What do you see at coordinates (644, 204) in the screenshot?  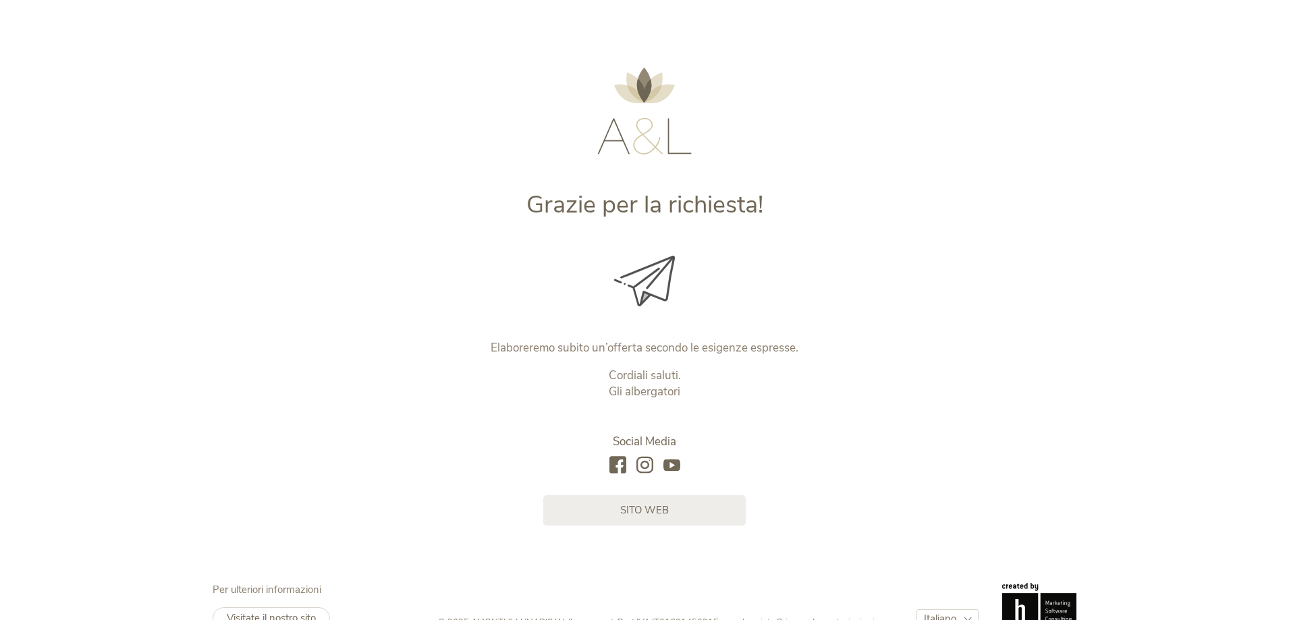 I see `span: Grazie per la richiesta!` at bounding box center [644, 204].